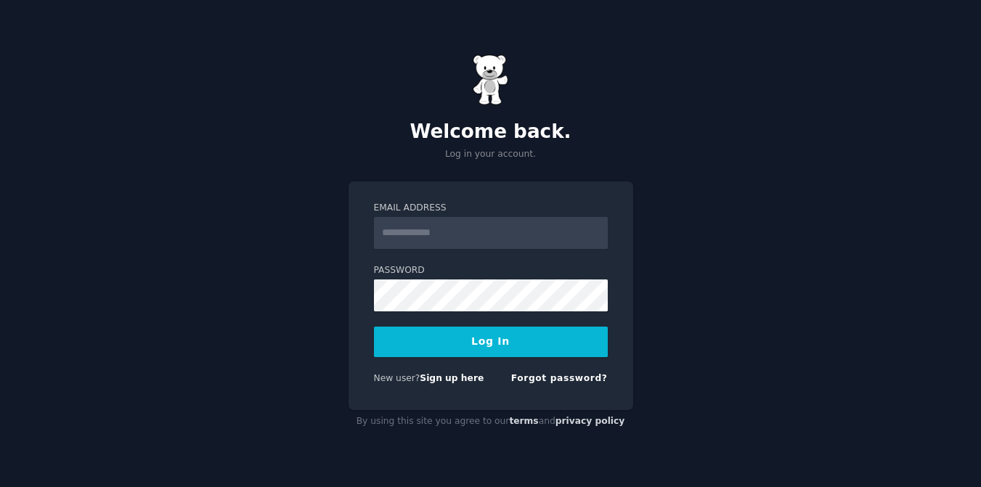 The height and width of the screenshot is (487, 981). What do you see at coordinates (491, 132) in the screenshot?
I see `h2: Welcome back.` at bounding box center [491, 132].